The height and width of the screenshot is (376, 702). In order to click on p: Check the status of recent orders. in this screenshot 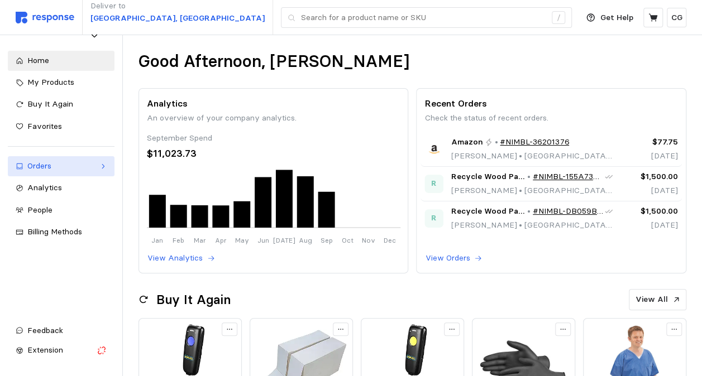, I will do `click(551, 118)`.